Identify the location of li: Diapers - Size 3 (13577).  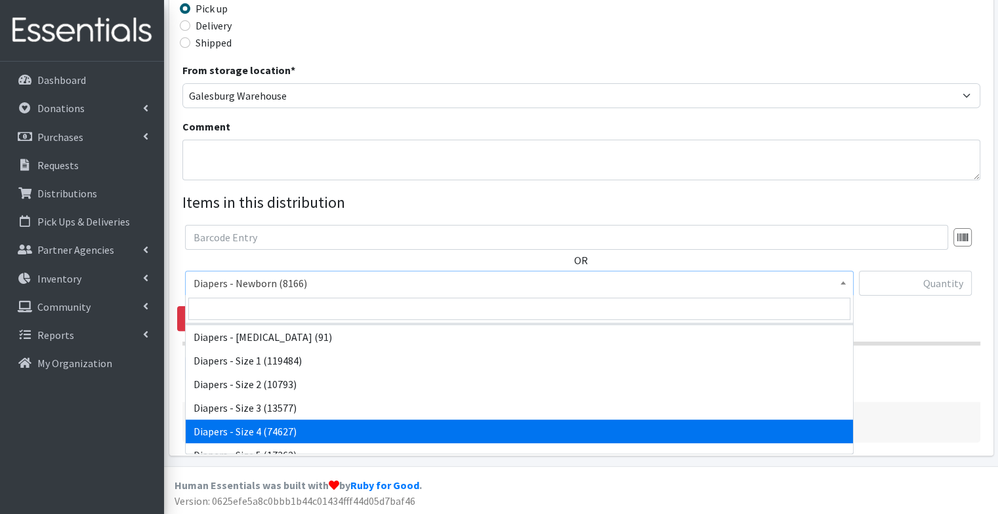
(519, 408).